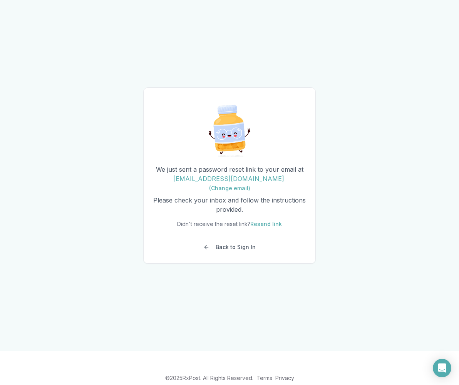 This screenshot has height=385, width=459. I want to click on div: Open Intercom Messenger, so click(442, 368).